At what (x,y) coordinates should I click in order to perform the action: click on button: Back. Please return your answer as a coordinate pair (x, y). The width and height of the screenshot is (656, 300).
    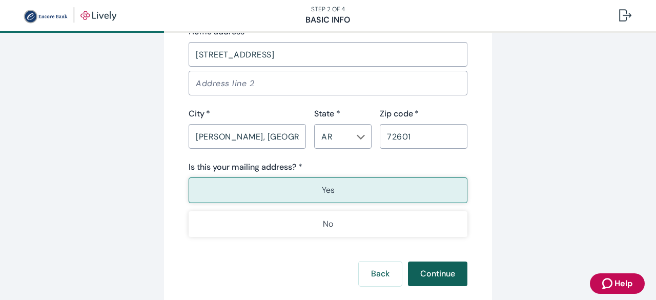
    Looking at the image, I should click on (380, 274).